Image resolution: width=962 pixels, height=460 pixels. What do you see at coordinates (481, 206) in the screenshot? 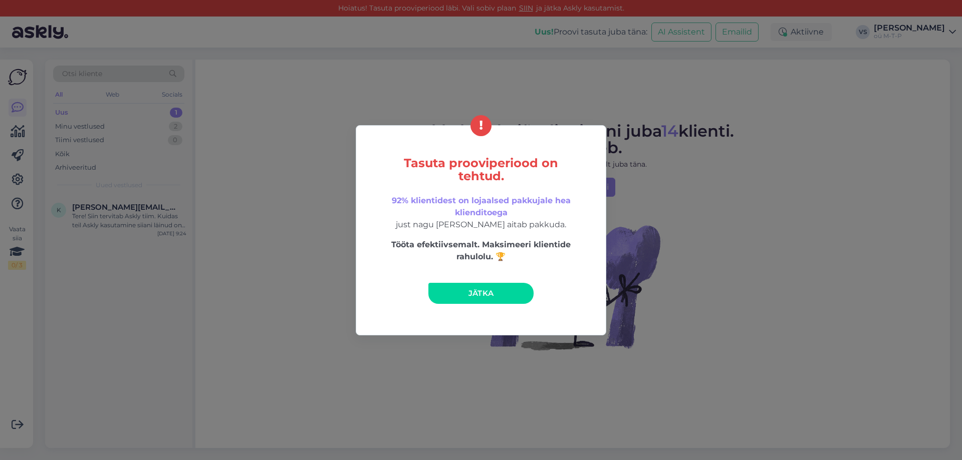
I see `span: 92% klientidest on lojaalsed pakkujale hea klienditoega` at bounding box center [481, 206].